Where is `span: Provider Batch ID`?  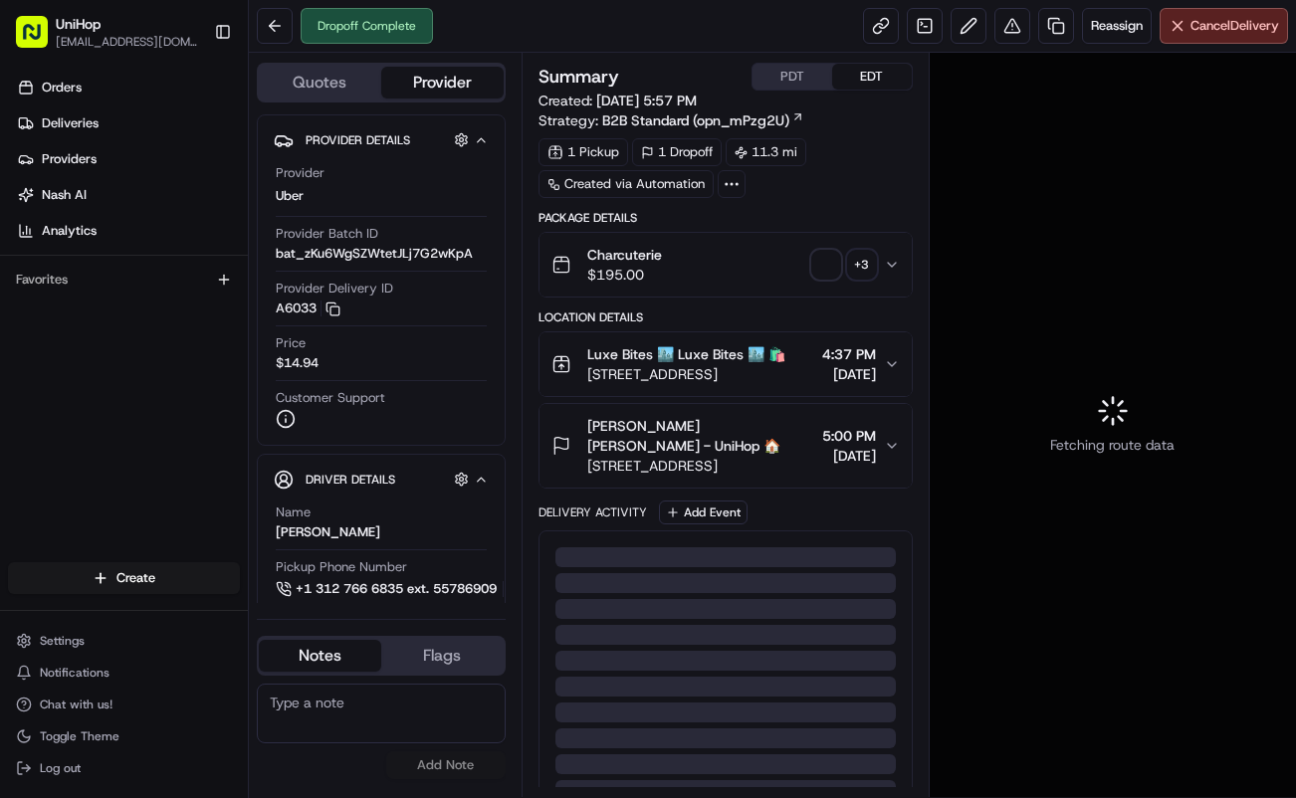 span: Provider Batch ID is located at coordinates (327, 234).